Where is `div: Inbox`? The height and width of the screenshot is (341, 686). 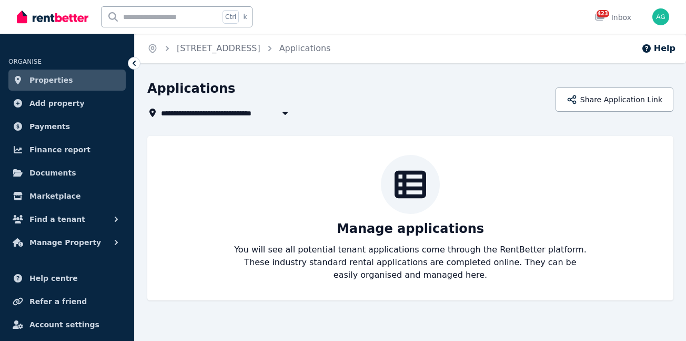 div: Inbox is located at coordinates (613, 17).